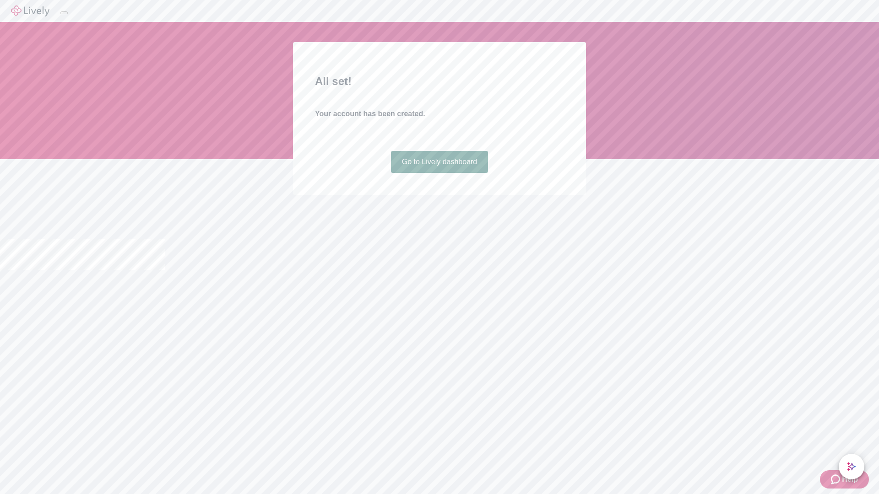  I want to click on svg: Lively AI Assistant, so click(851, 467).